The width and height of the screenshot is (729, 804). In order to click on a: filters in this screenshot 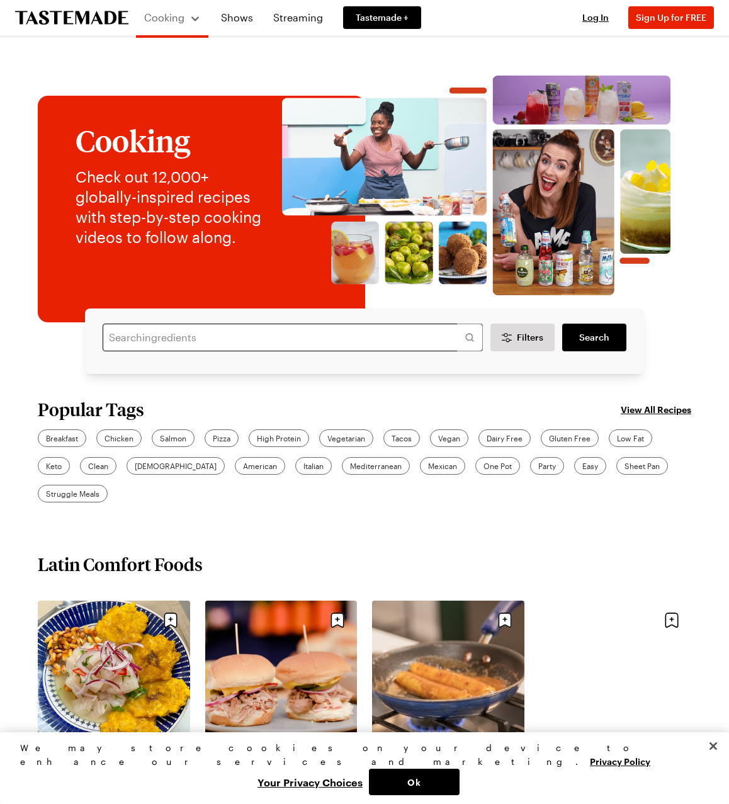, I will do `click(594, 337)`.